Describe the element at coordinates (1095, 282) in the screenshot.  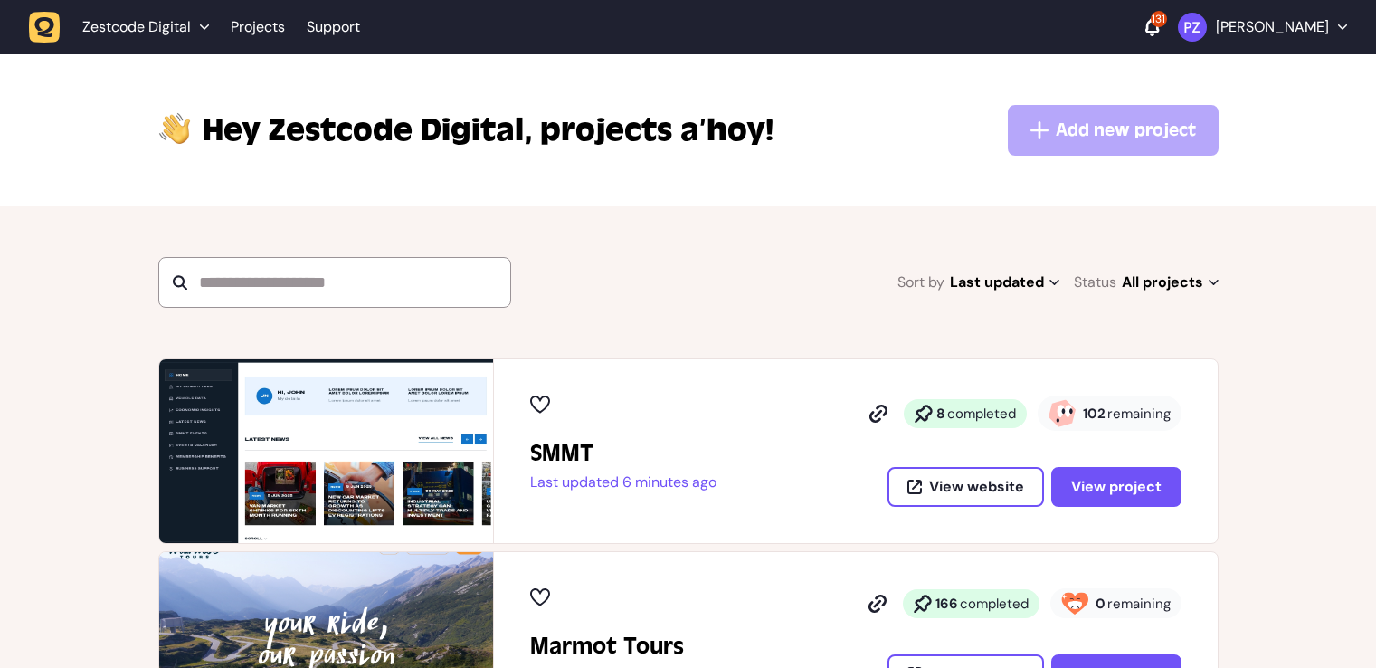
I see `span: Status` at that location.